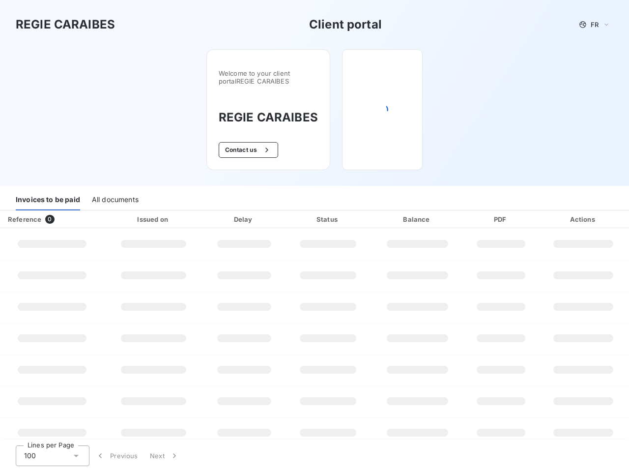 The width and height of the screenshot is (629, 472). What do you see at coordinates (25, 219) in the screenshot?
I see `div: Reference` at bounding box center [25, 219].